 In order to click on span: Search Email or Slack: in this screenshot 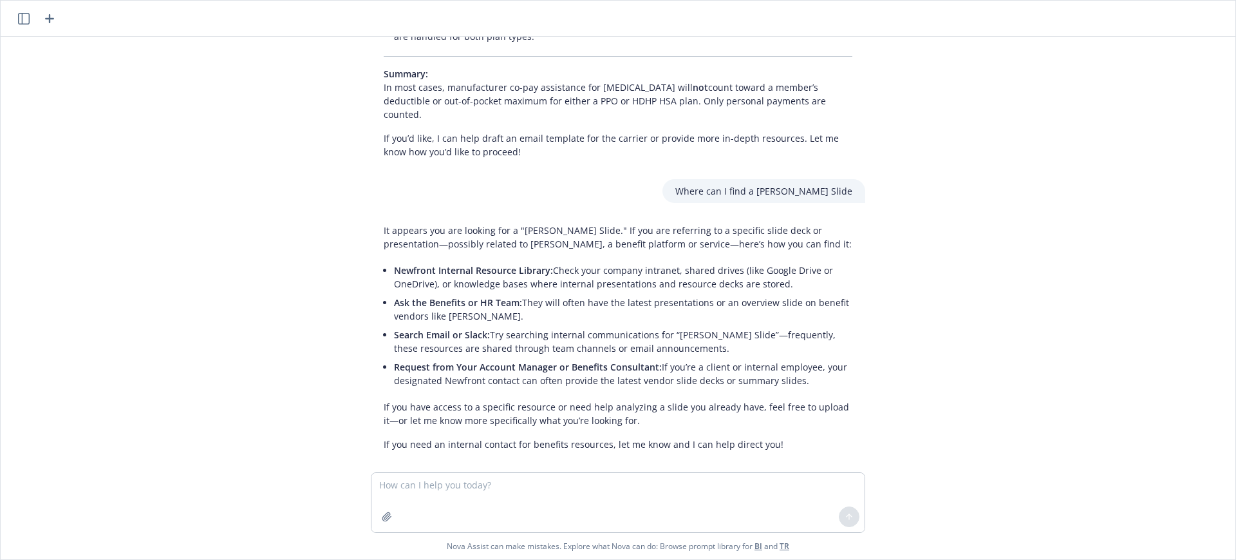, I will do `click(442, 334)`.